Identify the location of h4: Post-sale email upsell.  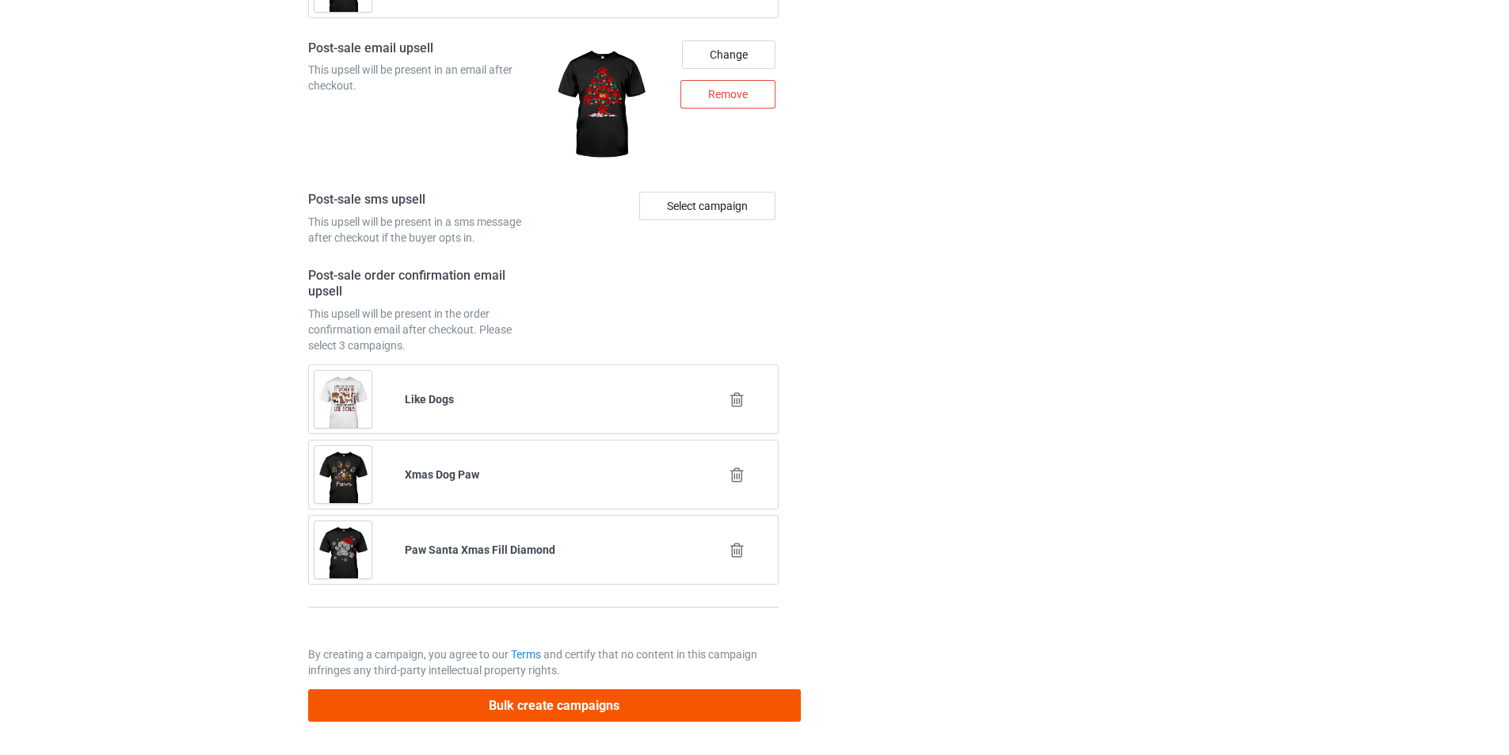
(423, 48).